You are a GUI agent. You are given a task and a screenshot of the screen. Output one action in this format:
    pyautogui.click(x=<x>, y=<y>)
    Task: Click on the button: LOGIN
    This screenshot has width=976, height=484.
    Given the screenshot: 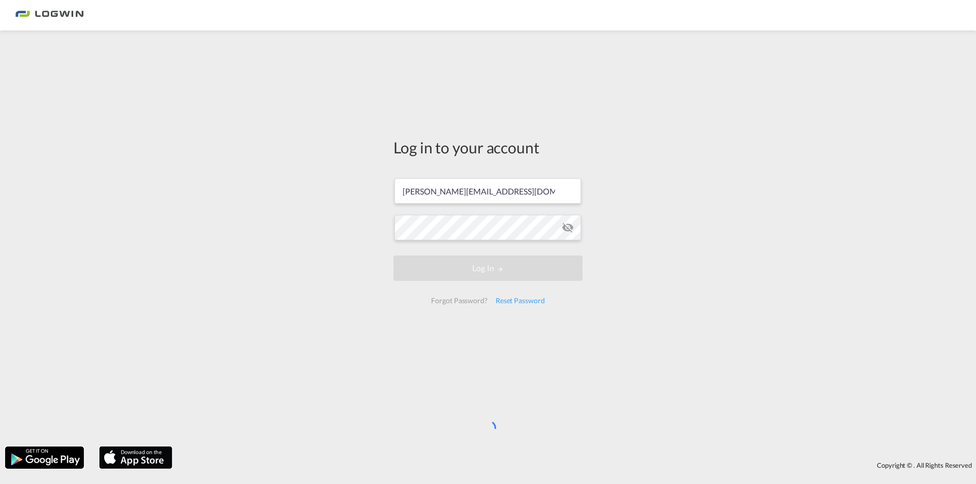 What is the action you would take?
    pyautogui.click(x=488, y=268)
    